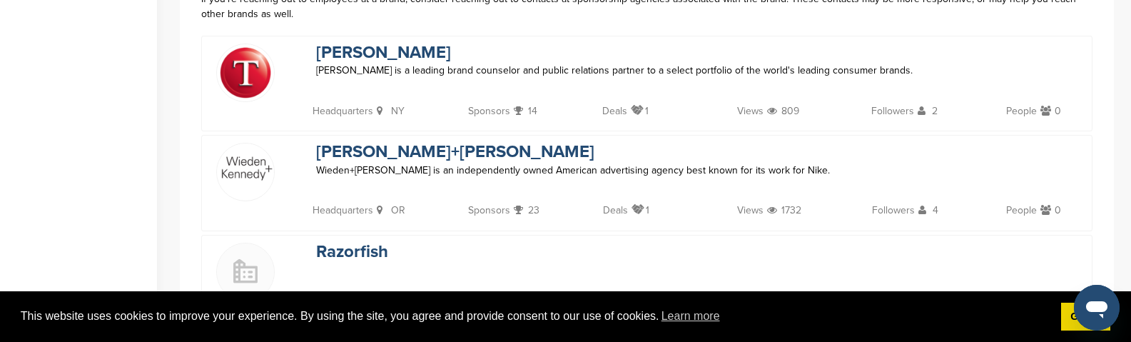  What do you see at coordinates (783, 113) in the screenshot?
I see `p: 809` at bounding box center [783, 113].